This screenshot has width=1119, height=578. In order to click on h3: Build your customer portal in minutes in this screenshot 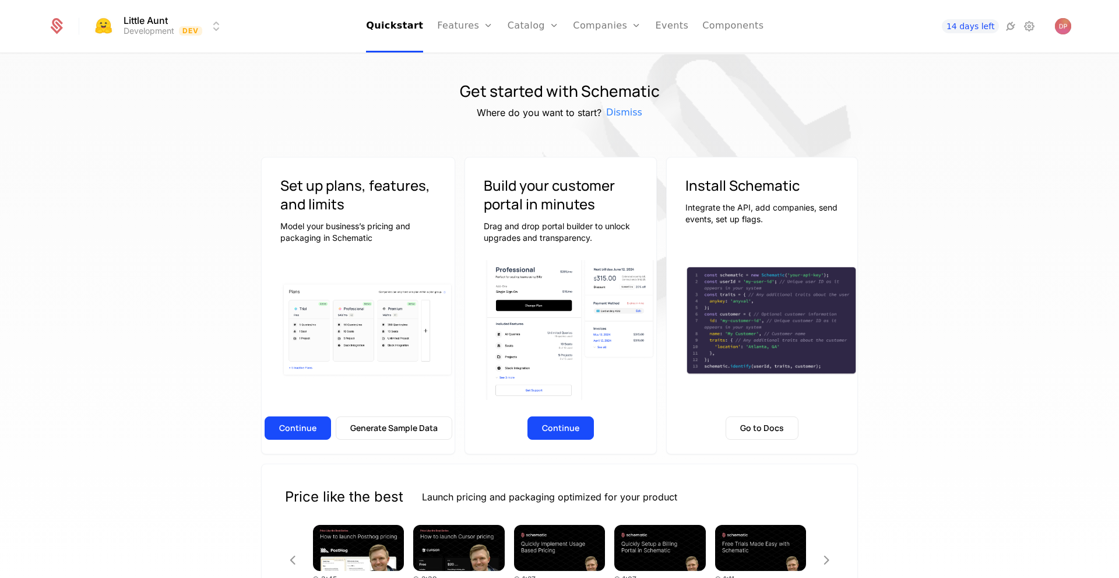, I will do `click(561, 195)`.